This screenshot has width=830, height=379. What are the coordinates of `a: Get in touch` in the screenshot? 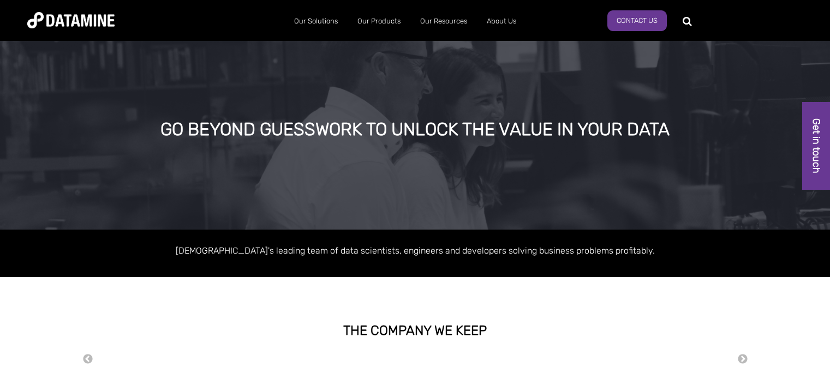 It's located at (816, 146).